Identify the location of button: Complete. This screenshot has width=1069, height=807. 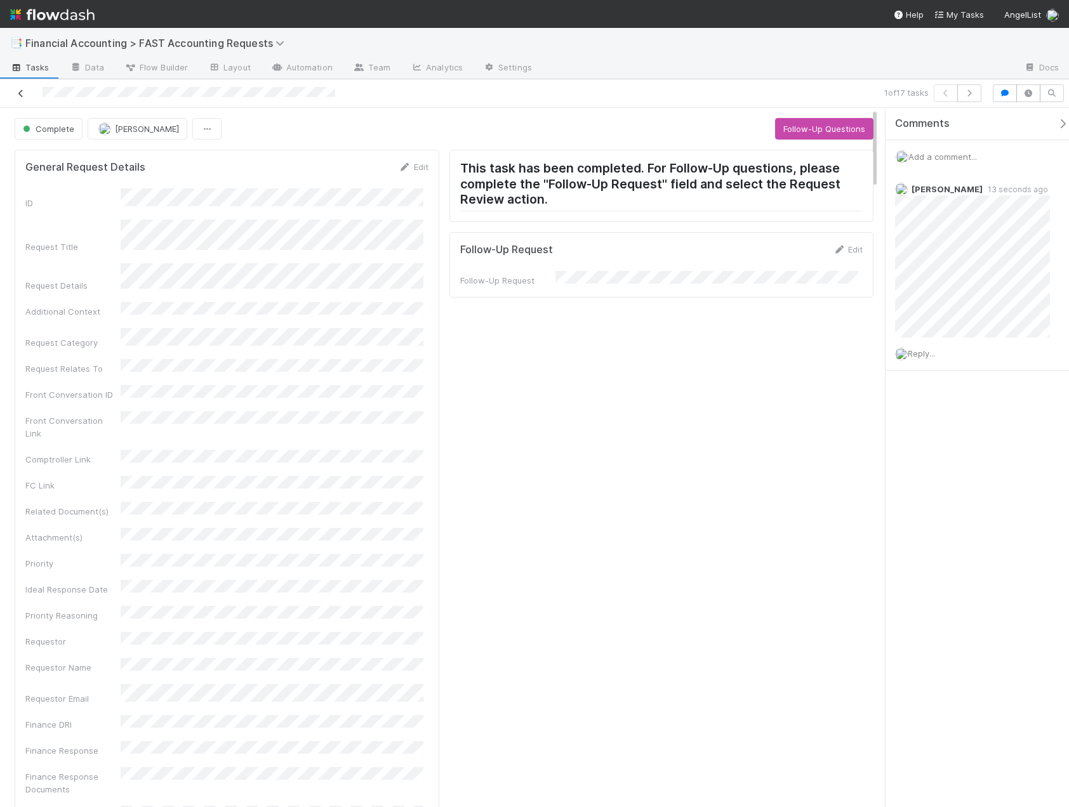
(48, 129).